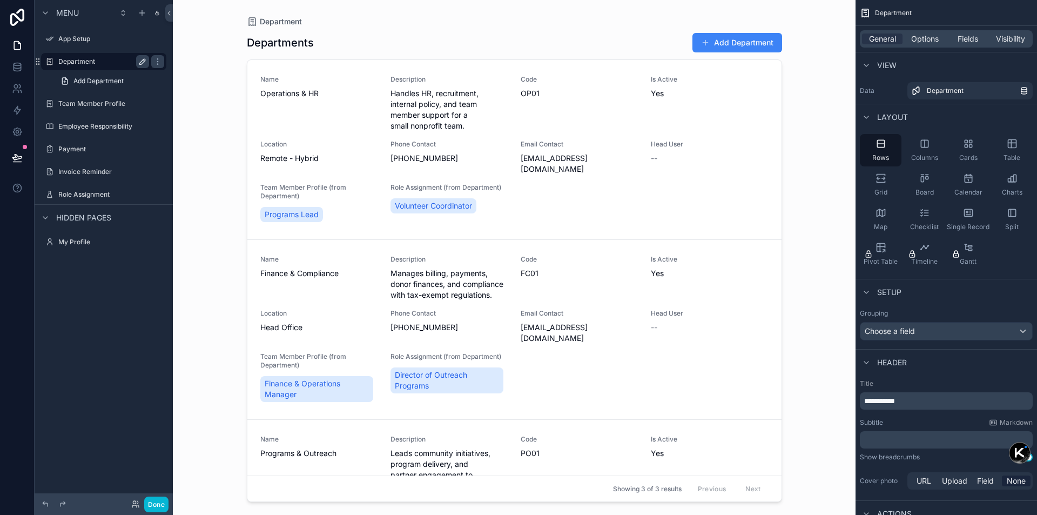 This screenshot has height=515, width=1037. What do you see at coordinates (447, 380) in the screenshot?
I see `span: Director of Outreach Programs` at bounding box center [447, 380].